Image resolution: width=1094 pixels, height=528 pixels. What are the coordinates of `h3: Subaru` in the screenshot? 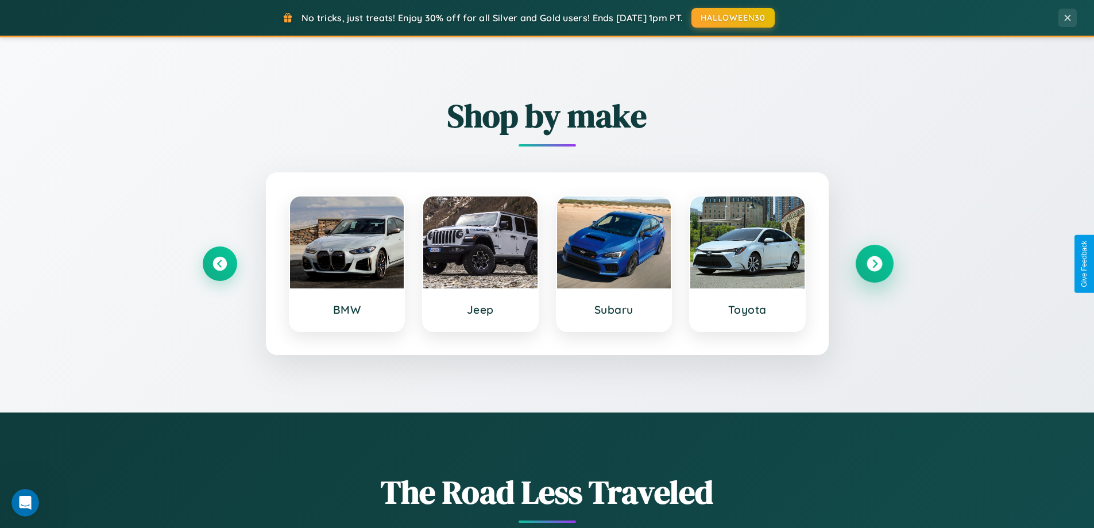 It's located at (614, 310).